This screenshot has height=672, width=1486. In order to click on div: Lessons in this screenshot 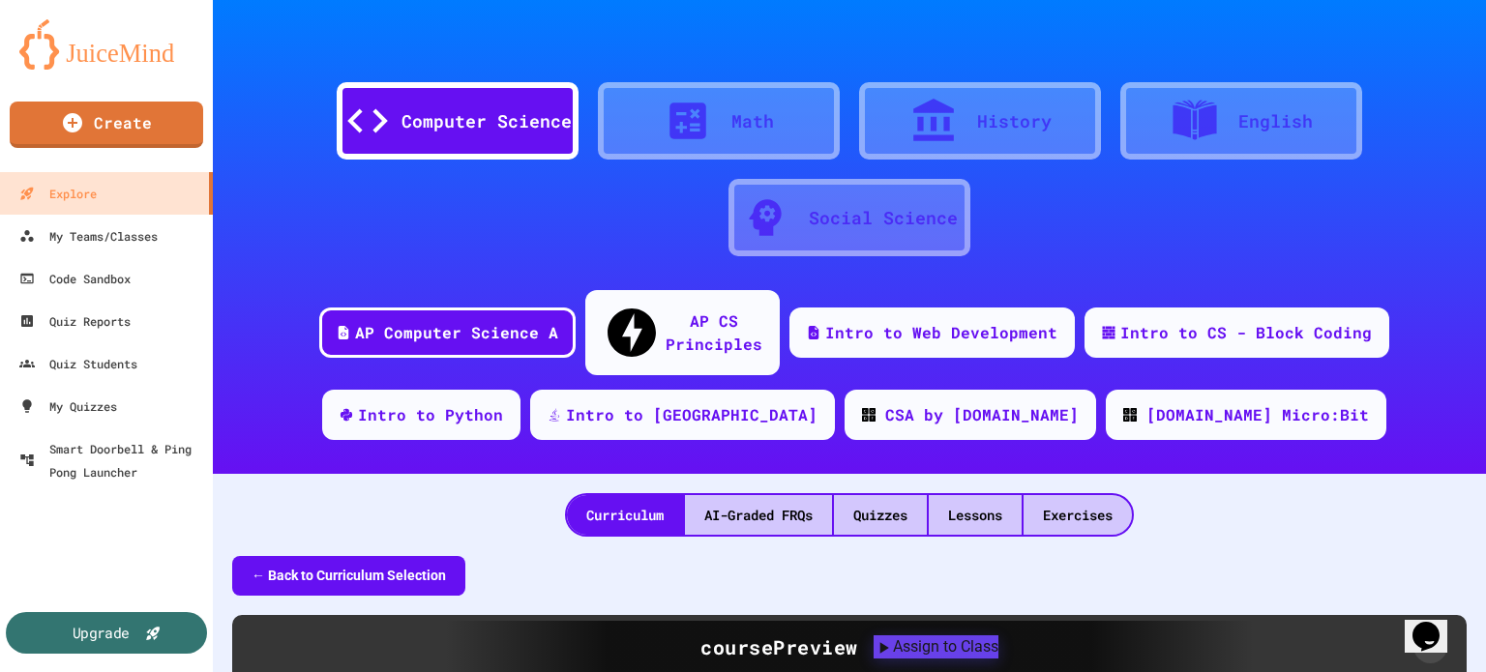, I will do `click(975, 515)`.